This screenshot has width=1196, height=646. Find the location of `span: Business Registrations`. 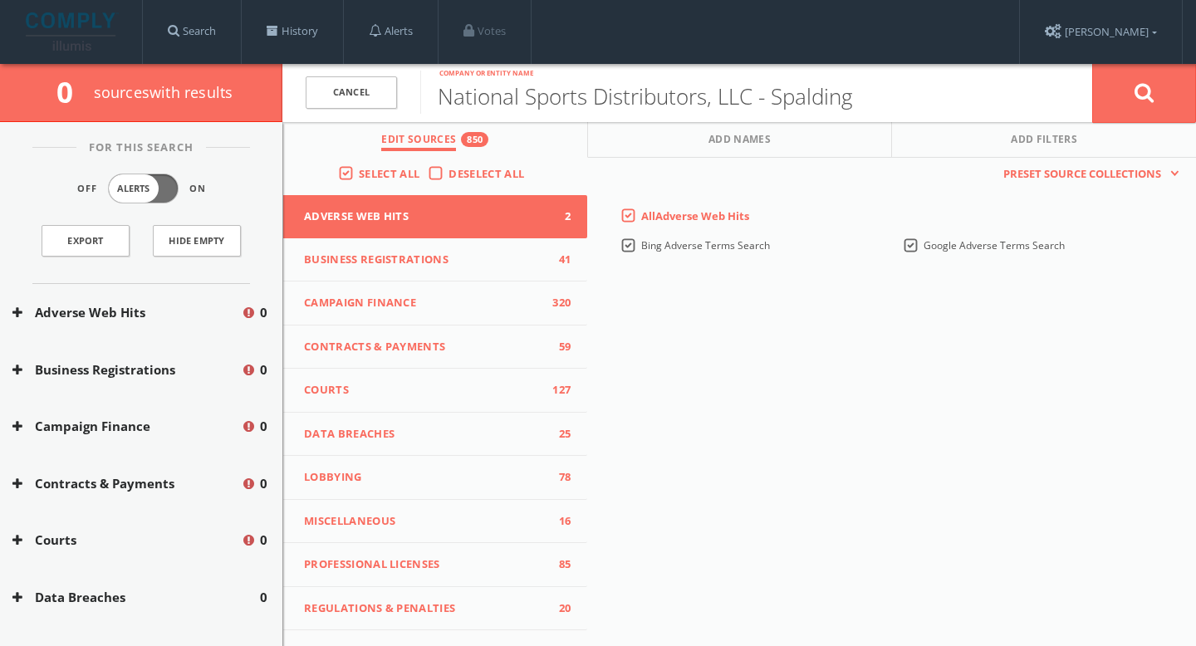

span: Business Registrations is located at coordinates (424, 260).